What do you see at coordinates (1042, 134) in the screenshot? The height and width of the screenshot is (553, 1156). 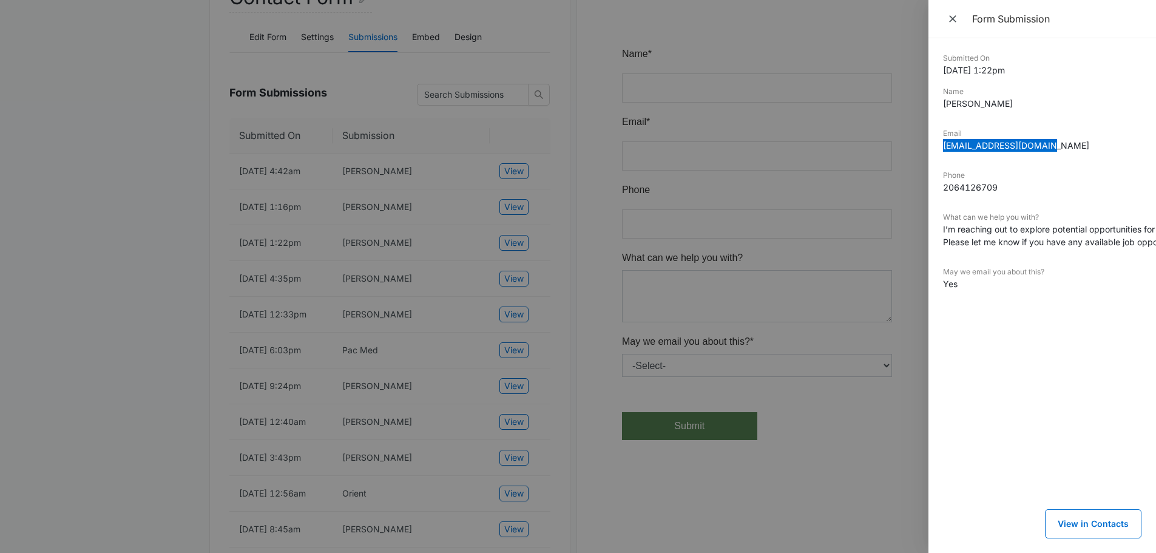 I see `dt: Email` at bounding box center [1042, 134].